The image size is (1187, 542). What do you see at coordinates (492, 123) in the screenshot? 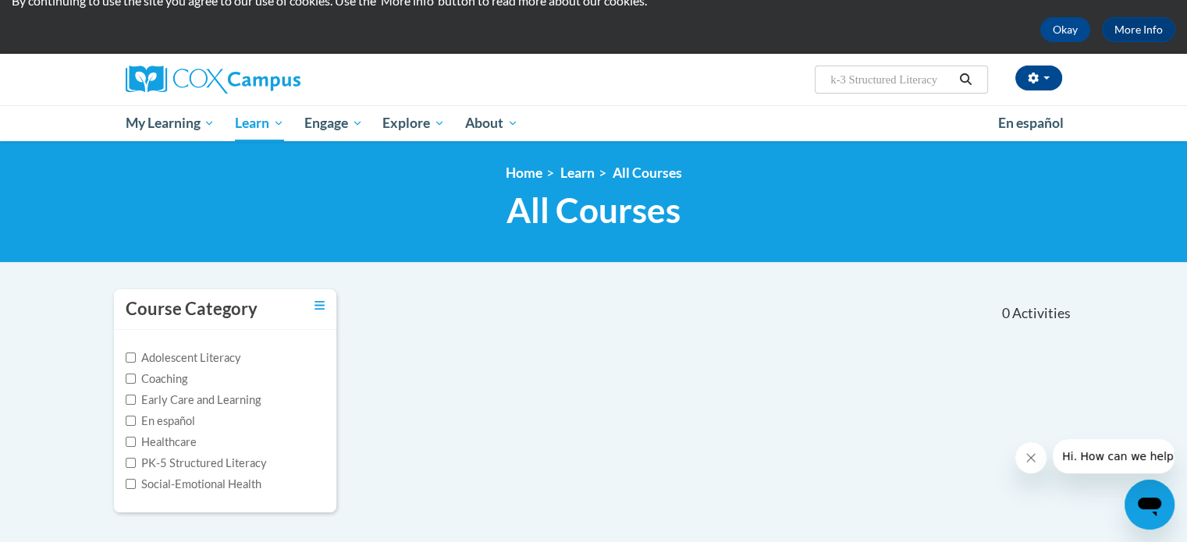
I see `a: About` at bounding box center [492, 123].